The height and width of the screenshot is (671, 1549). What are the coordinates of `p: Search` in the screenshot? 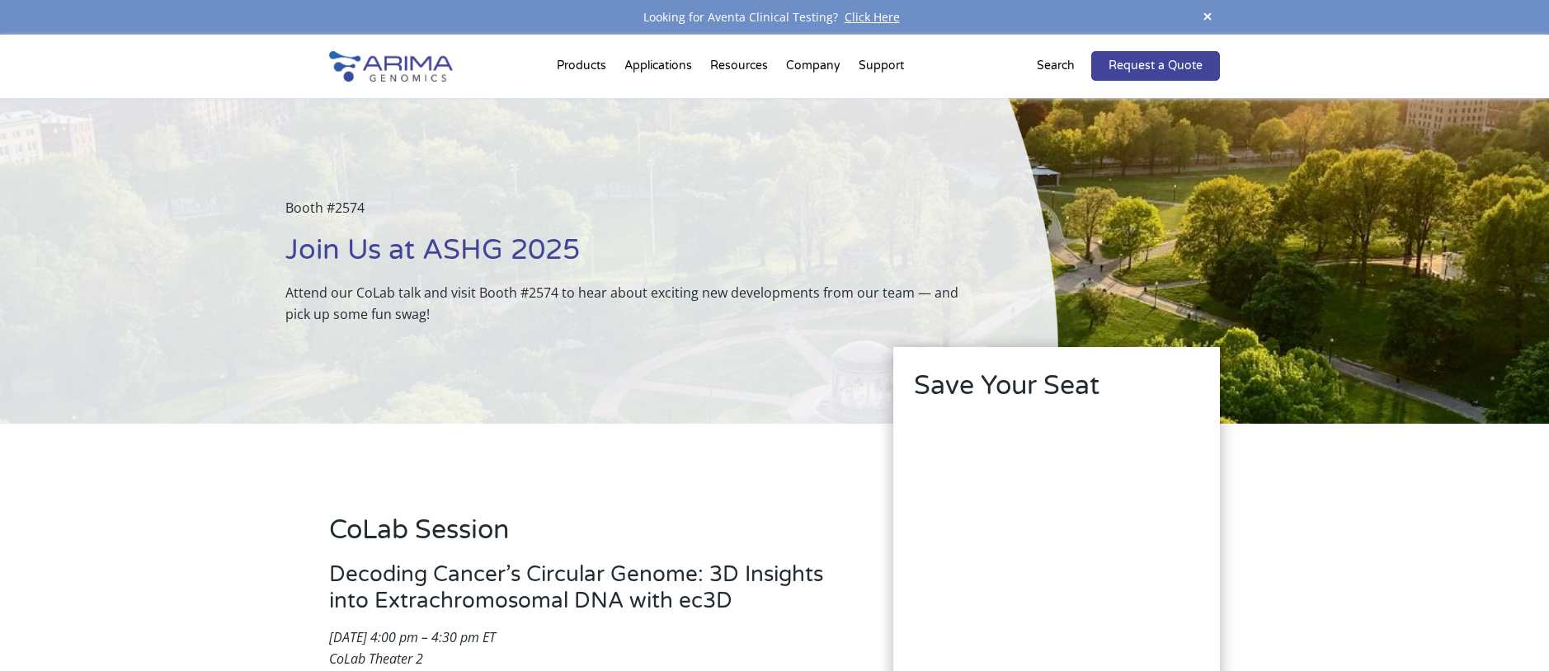 It's located at (1056, 66).